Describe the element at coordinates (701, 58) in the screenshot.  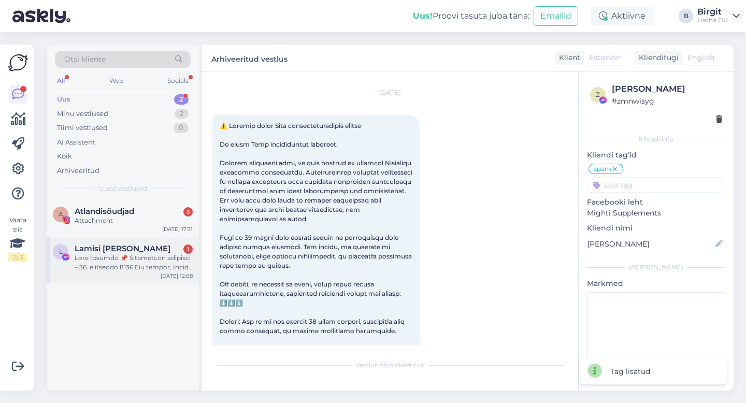
I see `span: English` at that location.